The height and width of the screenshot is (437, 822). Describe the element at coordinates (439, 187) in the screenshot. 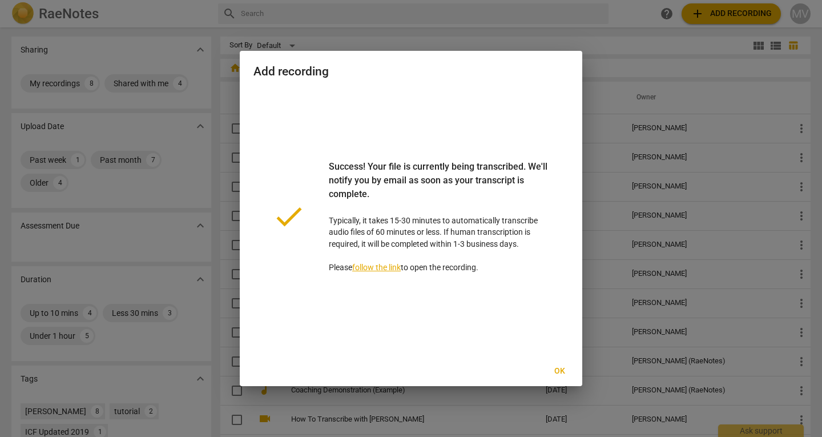

I see `div: Success! Your file is currently being transcribed. We'll notify you by email as soon as your tran...` at that location.